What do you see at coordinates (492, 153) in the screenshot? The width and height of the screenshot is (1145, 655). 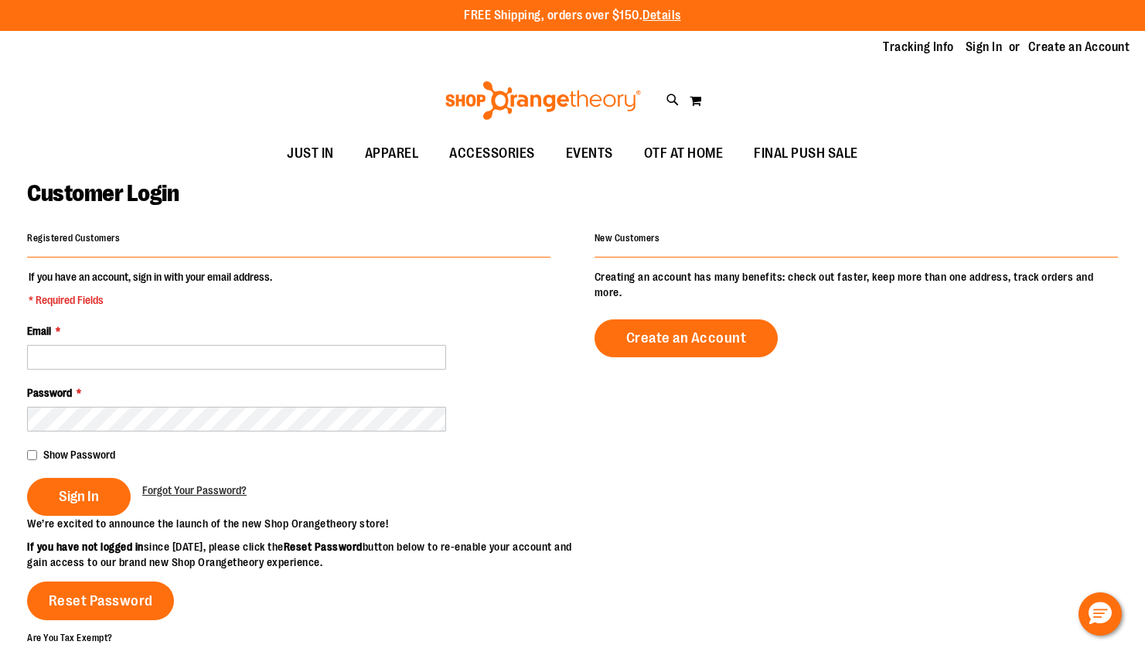 I see `span: ACCESSORIES` at bounding box center [492, 153].